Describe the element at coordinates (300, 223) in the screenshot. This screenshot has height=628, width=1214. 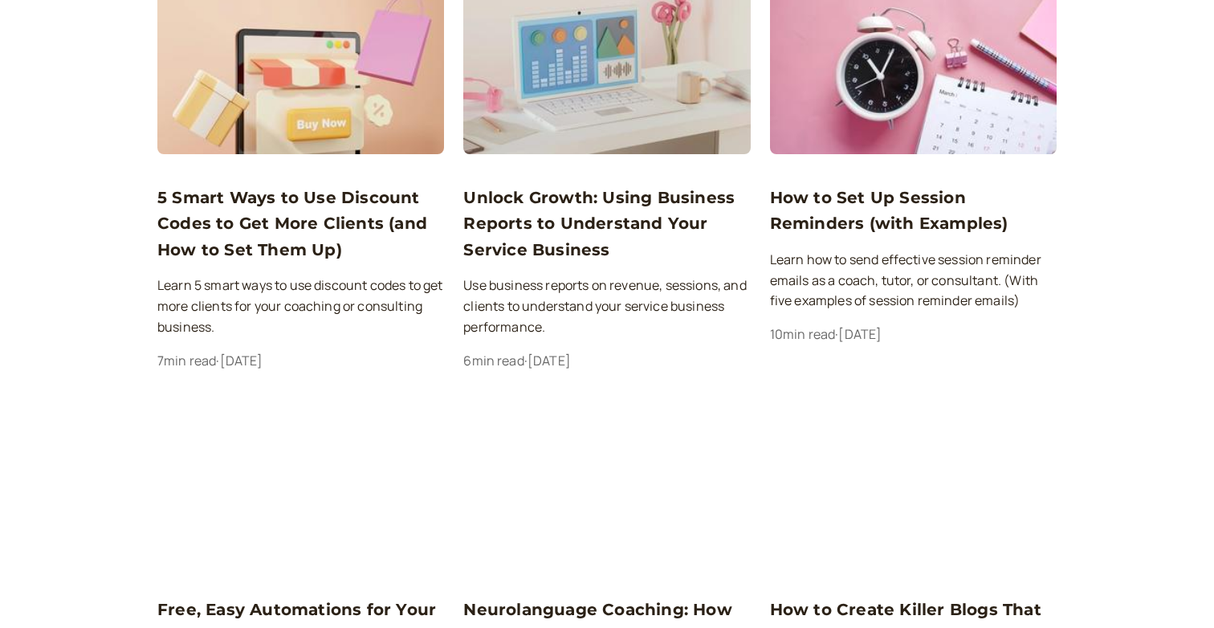
I see `a: 5 Smart Ways to Use Discount Codes to Get More Clients (and How to Set Them Up)` at that location.